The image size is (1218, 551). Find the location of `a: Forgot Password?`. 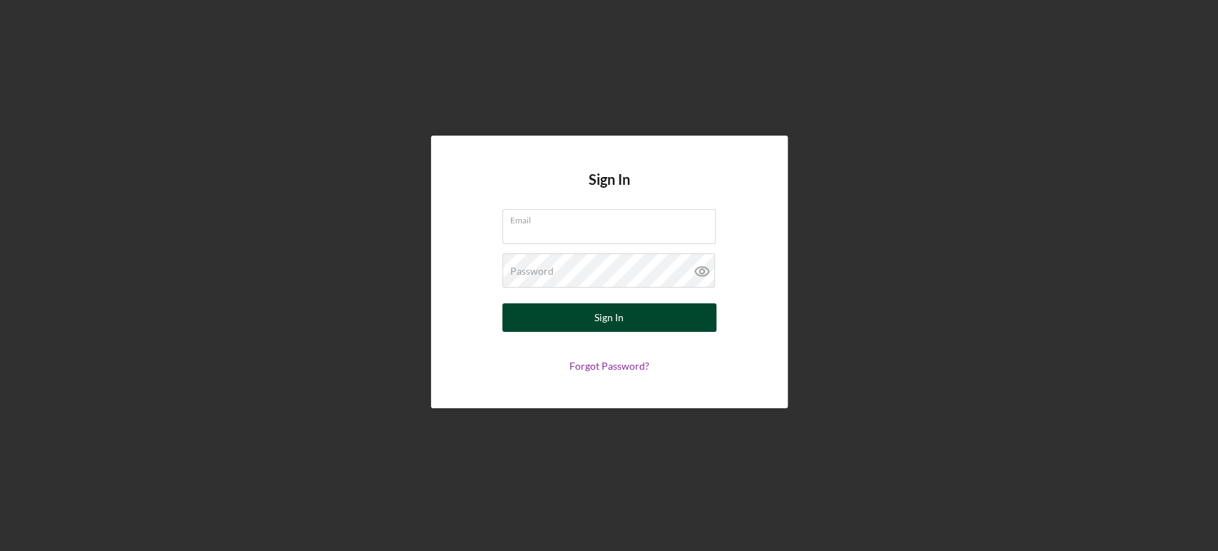

a: Forgot Password? is located at coordinates (610, 365).